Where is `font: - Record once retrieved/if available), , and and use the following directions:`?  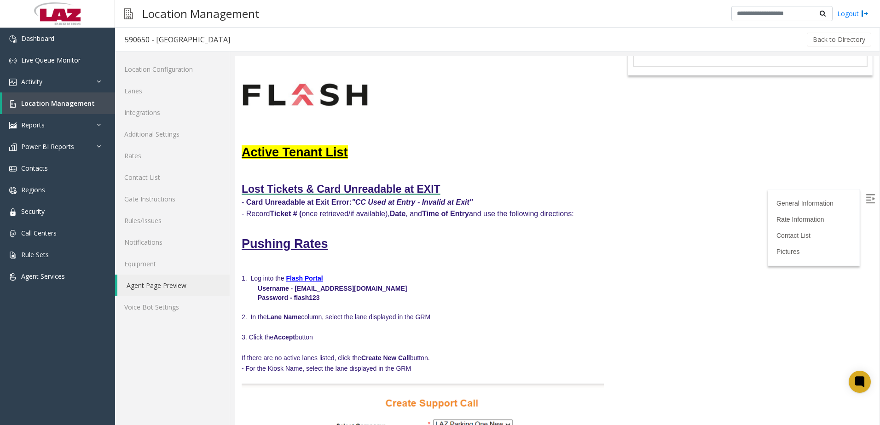
font: - Record once retrieved/if available), , and and use the following directions: is located at coordinates (173, 157).